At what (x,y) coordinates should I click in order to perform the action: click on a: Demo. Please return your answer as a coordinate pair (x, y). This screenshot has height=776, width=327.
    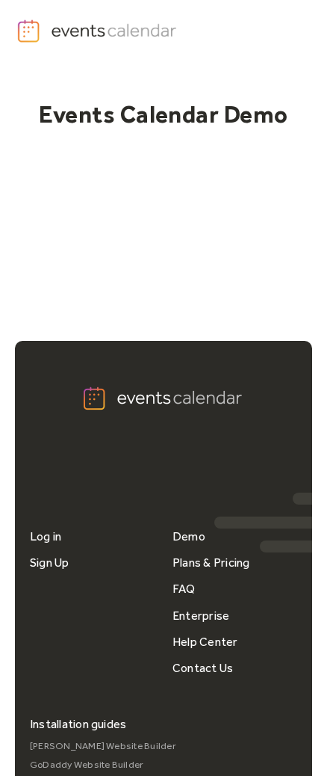
    Looking at the image, I should click on (189, 536).